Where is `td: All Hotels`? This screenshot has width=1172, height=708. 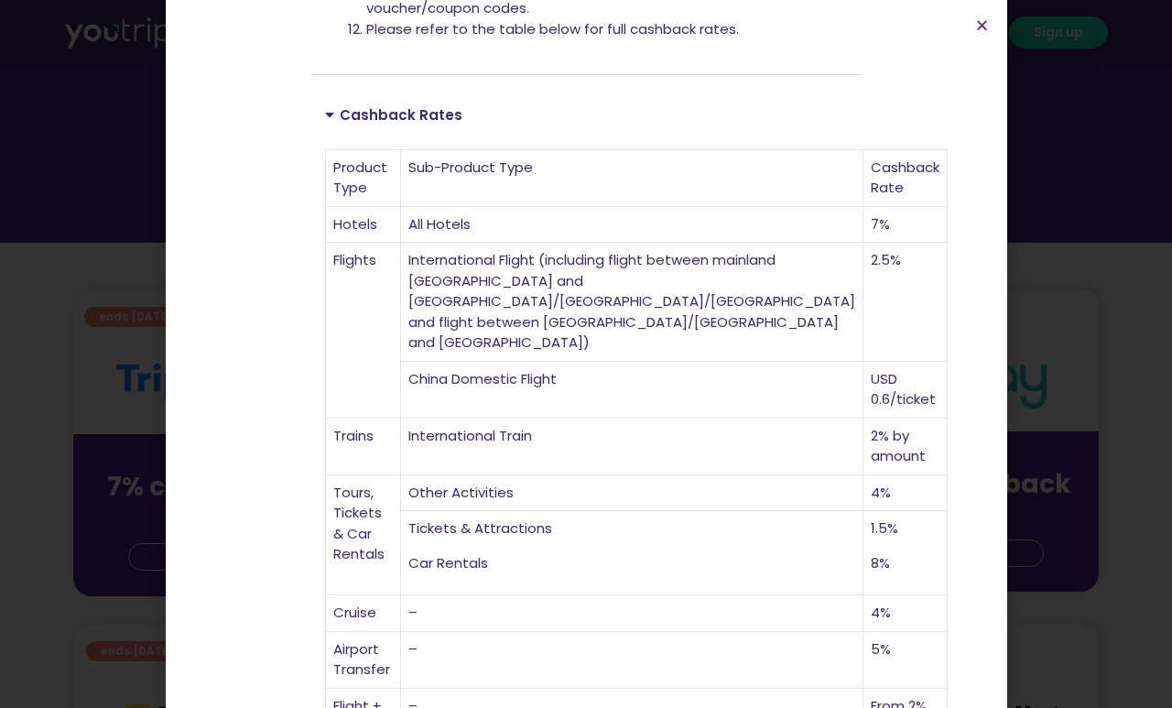
td: All Hotels is located at coordinates (632, 225).